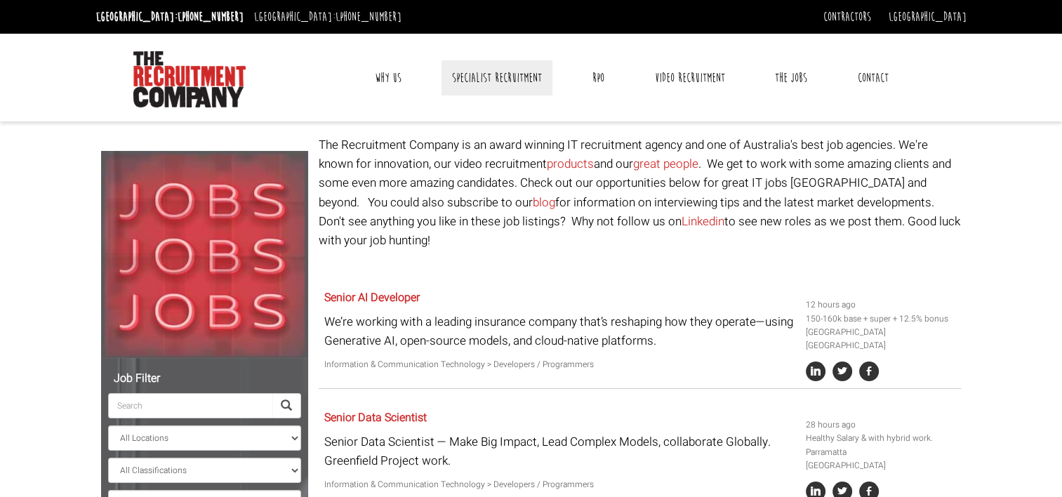  I want to click on a: Linkedin, so click(702, 221).